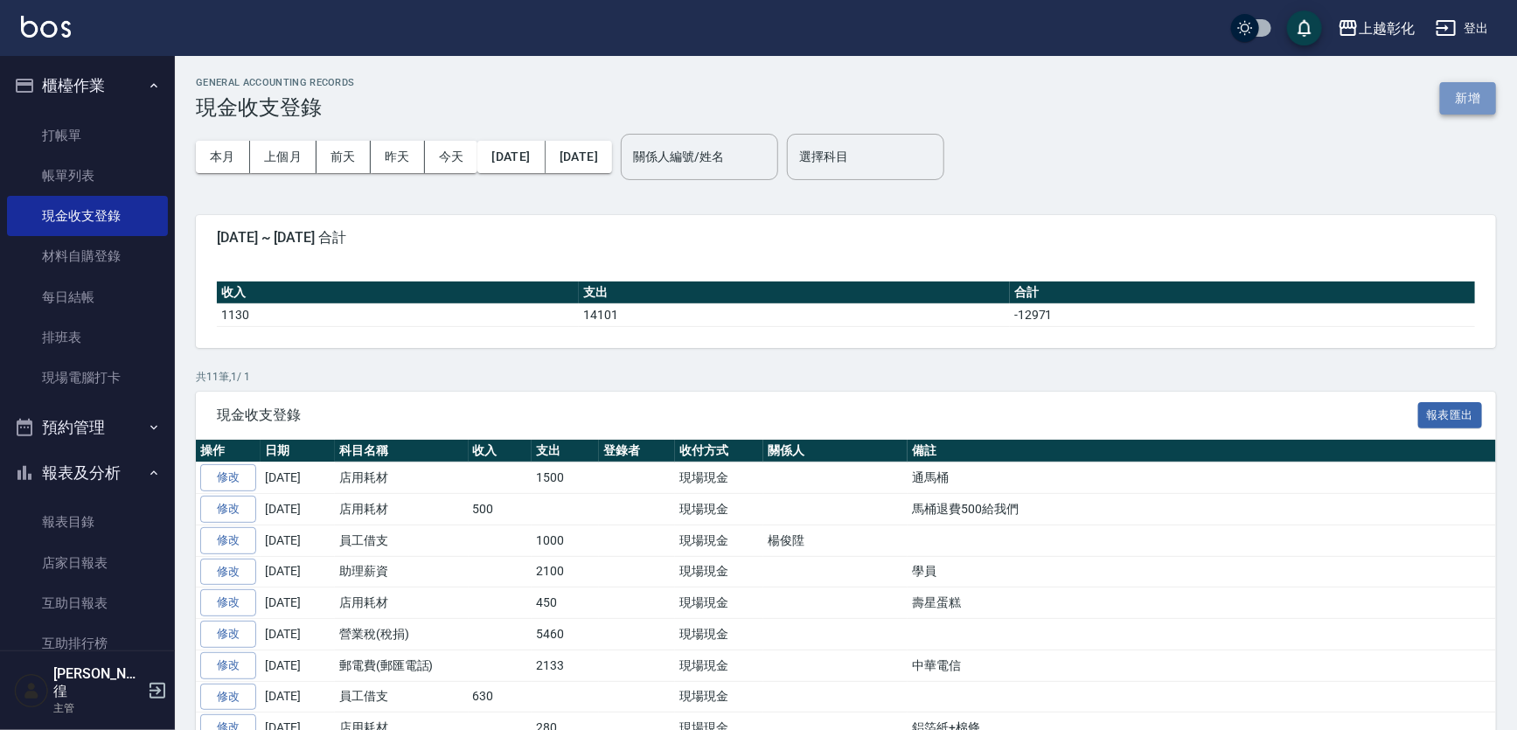  Describe the element at coordinates (228, 451) in the screenshot. I see `th: 操作` at that location.